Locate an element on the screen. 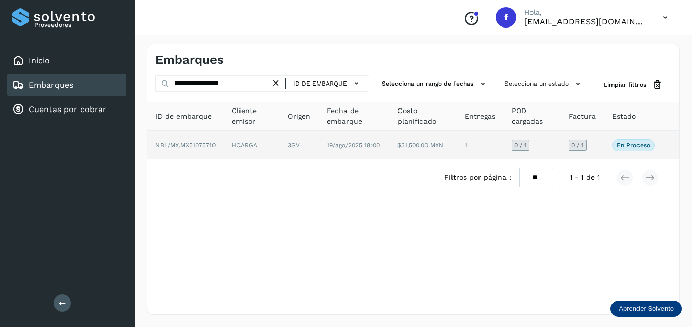 This screenshot has width=692, height=327. div: Embarques is located at coordinates (67, 85).